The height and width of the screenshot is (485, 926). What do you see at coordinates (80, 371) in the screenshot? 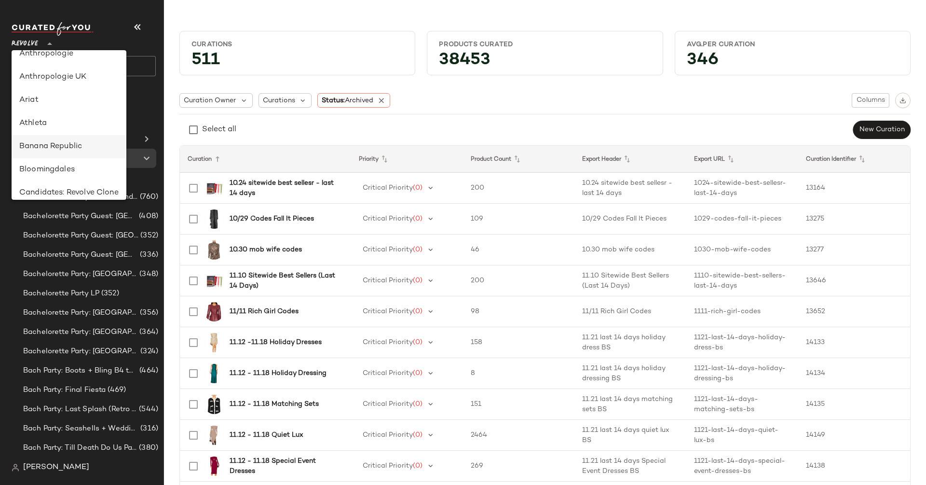
I see `span: Bach Party: Boots + Bling B4 the Ring` at bounding box center [80, 371].